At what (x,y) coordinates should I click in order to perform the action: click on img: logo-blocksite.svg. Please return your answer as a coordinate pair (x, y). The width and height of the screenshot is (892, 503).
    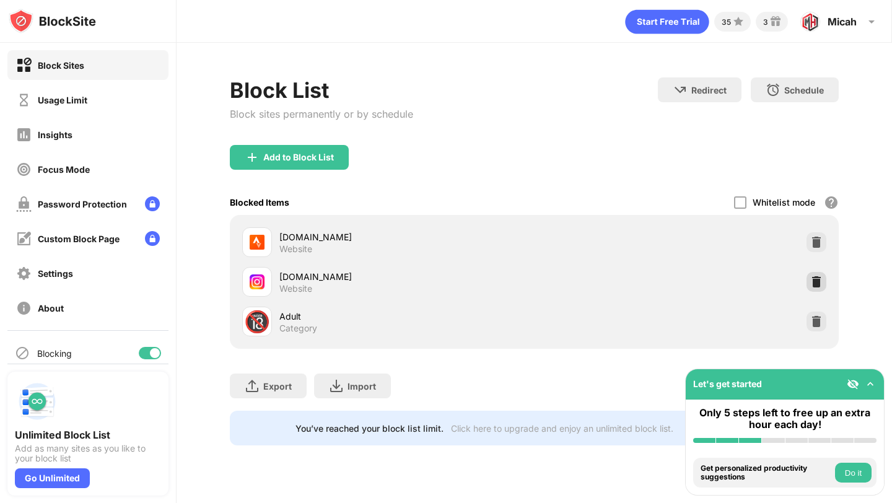
    Looking at the image, I should click on (52, 21).